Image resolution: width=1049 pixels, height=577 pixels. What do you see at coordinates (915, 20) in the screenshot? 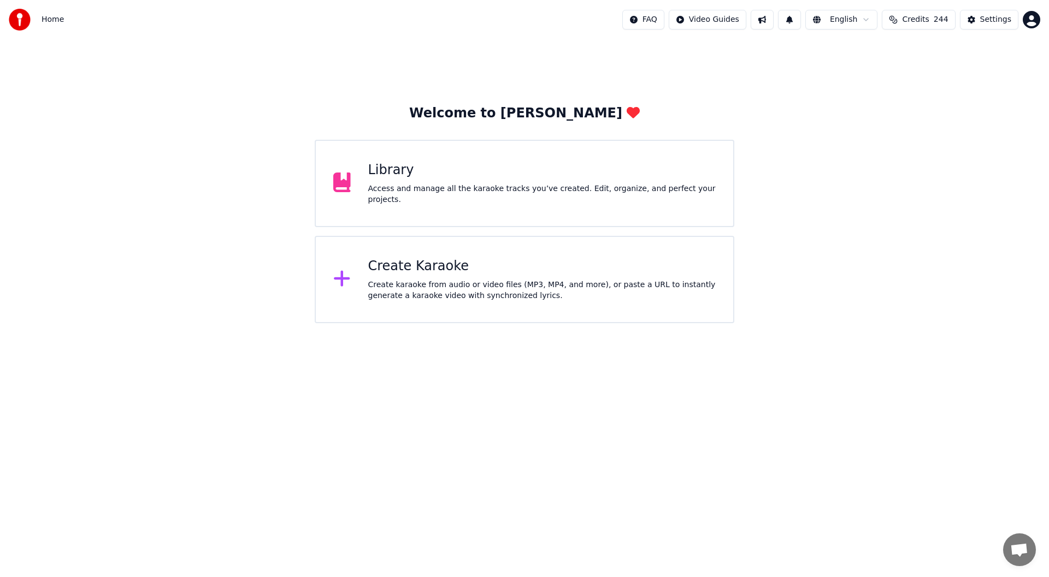
I see `span: Credits` at bounding box center [915, 20].